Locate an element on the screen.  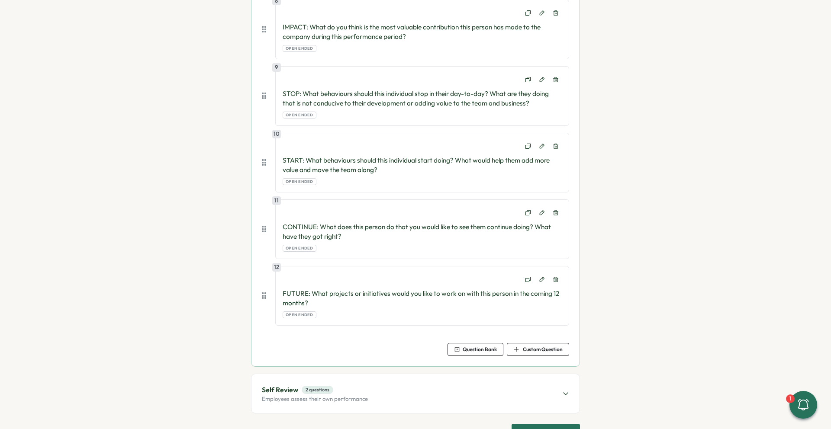
button: Custom Question is located at coordinates (538, 350).